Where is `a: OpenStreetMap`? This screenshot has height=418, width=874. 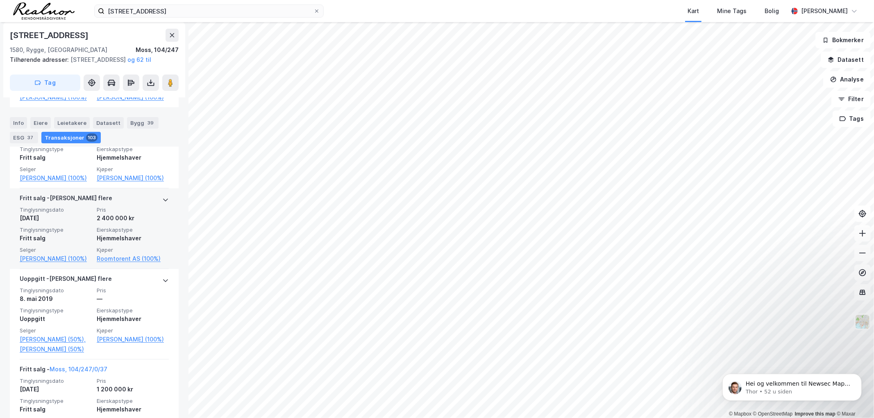 a: OpenStreetMap is located at coordinates (773, 414).